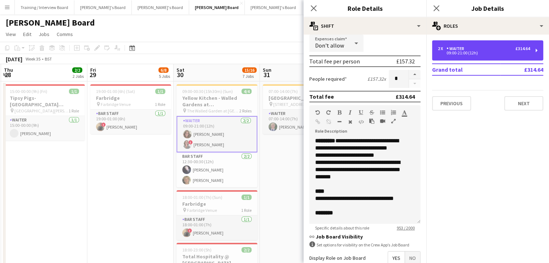  I want to click on div: 7 Jobs, so click(249, 76).